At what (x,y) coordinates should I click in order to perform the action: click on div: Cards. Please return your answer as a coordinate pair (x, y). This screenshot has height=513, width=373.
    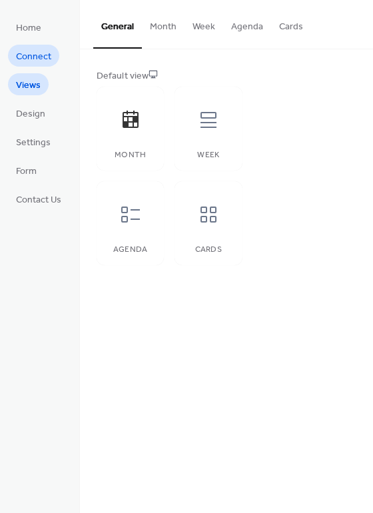
    Looking at the image, I should click on (208, 250).